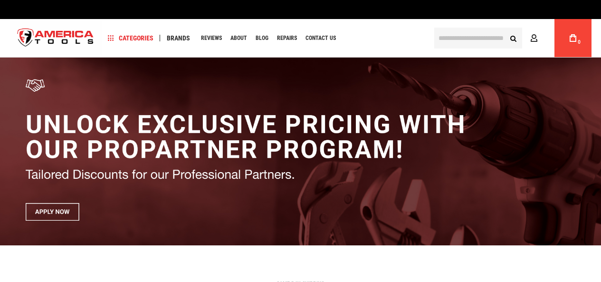 The height and width of the screenshot is (282, 601). I want to click on span: Contact Us, so click(321, 38).